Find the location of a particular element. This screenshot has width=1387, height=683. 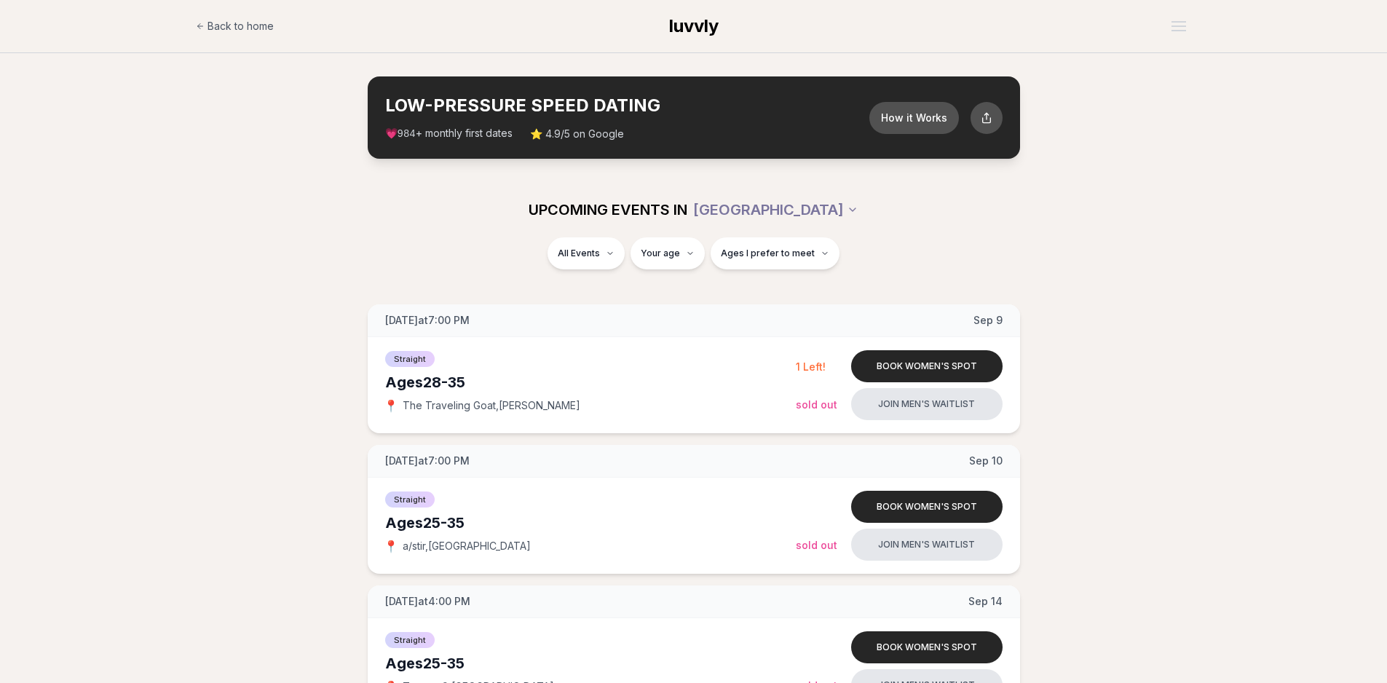

button: How it Works is located at coordinates (914, 118).